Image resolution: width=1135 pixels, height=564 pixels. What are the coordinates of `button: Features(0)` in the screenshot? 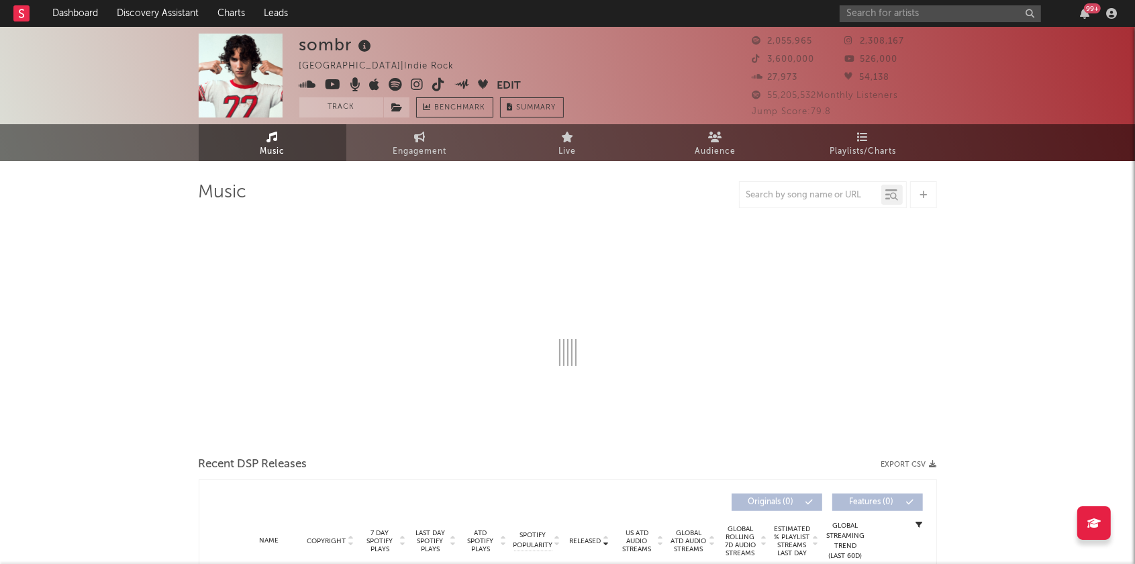 It's located at (878, 502).